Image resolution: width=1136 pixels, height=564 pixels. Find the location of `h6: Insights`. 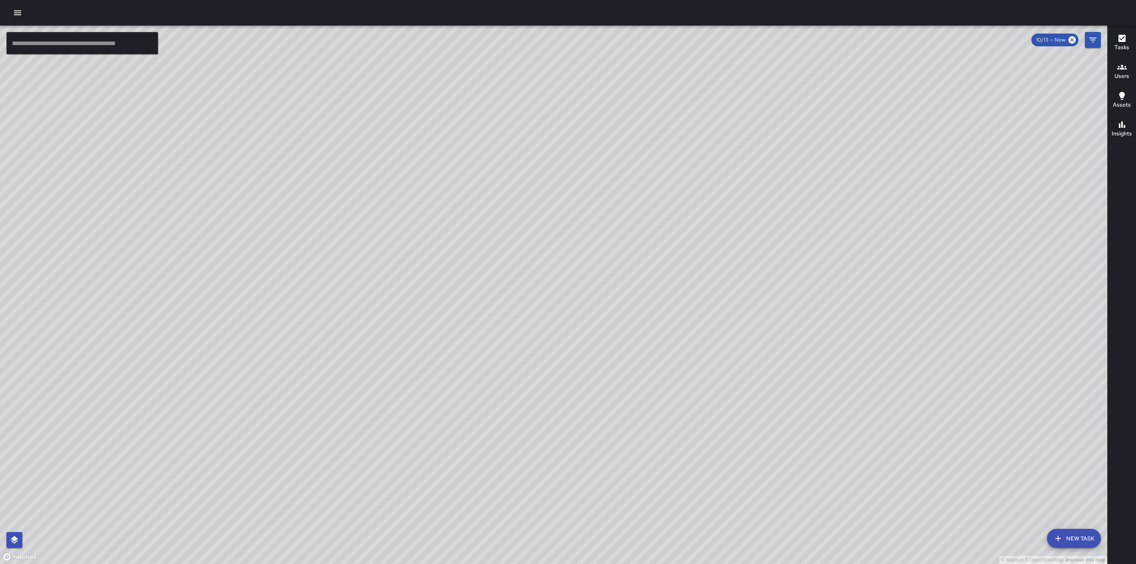

h6: Insights is located at coordinates (1122, 134).